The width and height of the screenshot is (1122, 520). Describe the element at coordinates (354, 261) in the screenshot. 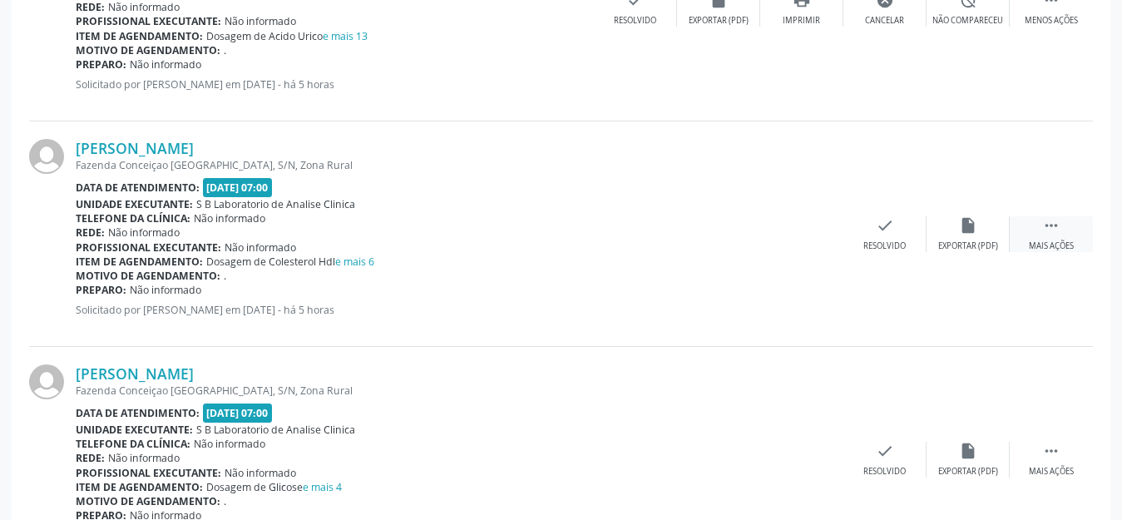

I see `a: e mais 6` at that location.